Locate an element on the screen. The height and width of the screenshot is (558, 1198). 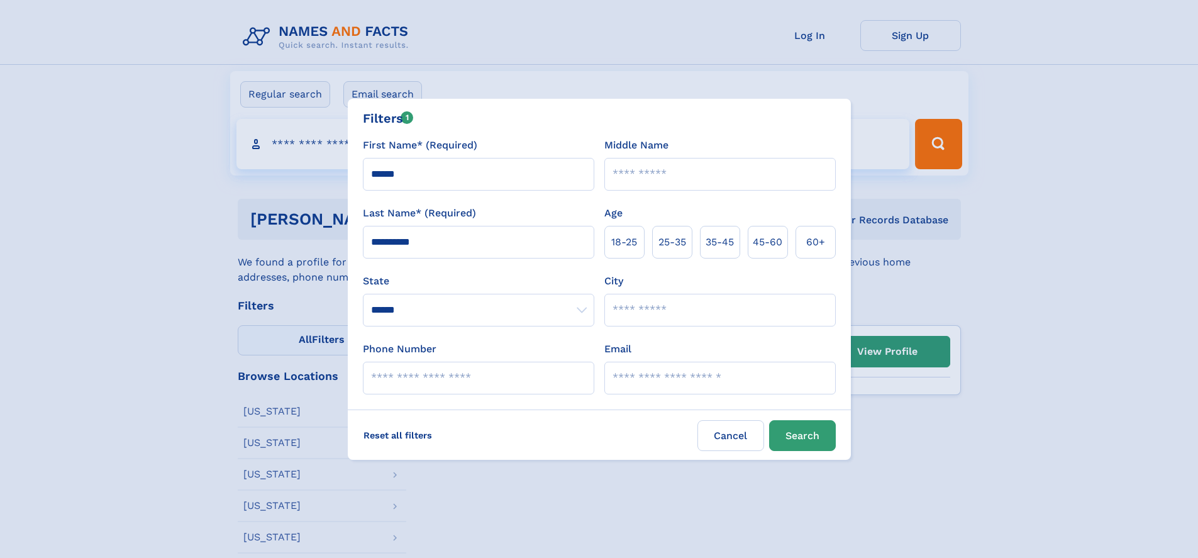
span: 18‑25 is located at coordinates (624, 242).